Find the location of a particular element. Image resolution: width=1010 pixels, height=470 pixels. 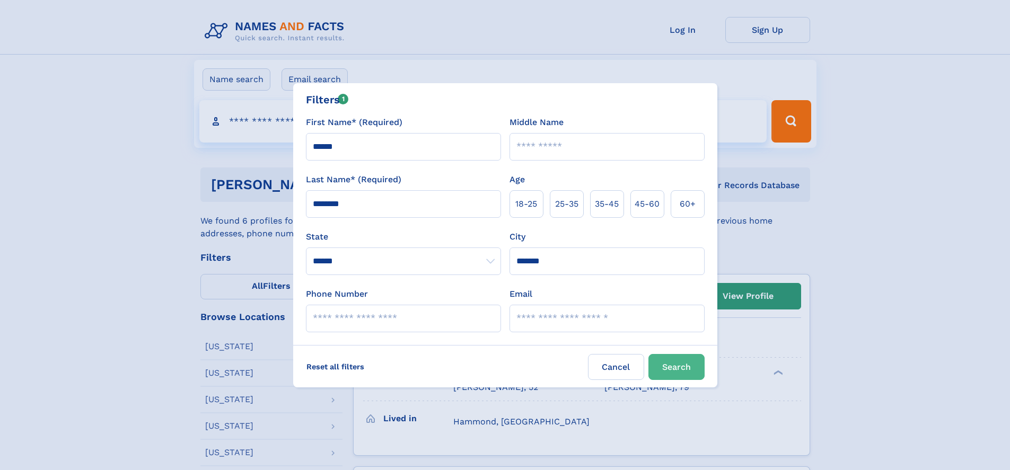

label: Cancel is located at coordinates (616, 367).